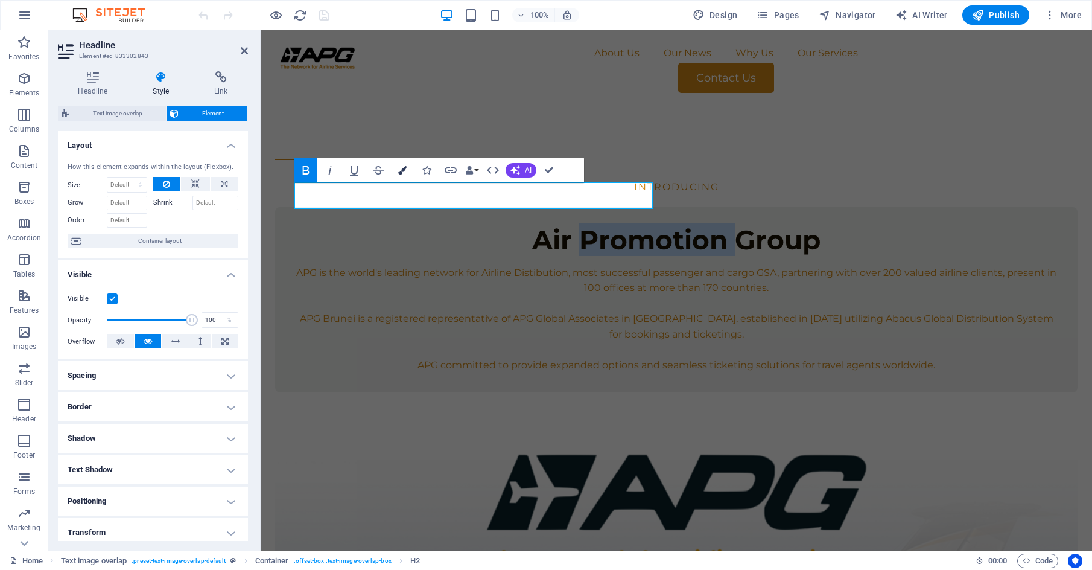 This screenshot has width=1092, height=570. Describe the element at coordinates (153, 167) in the screenshot. I see `div: How this element expands within the layout (Flexbox).` at that location.